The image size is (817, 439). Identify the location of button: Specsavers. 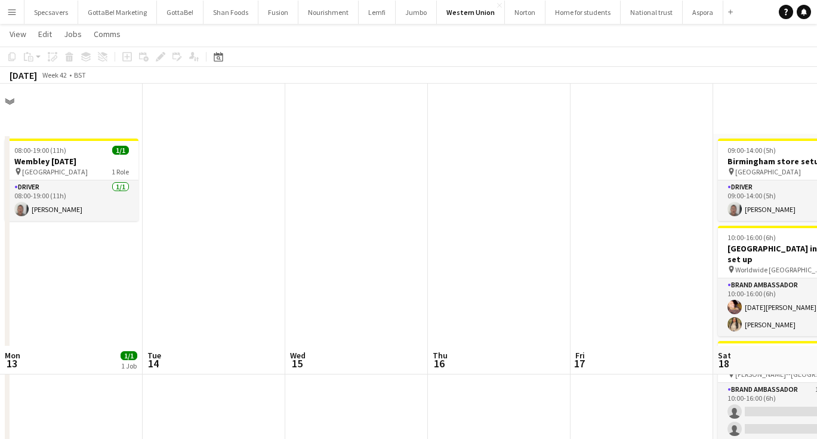
(51, 12).